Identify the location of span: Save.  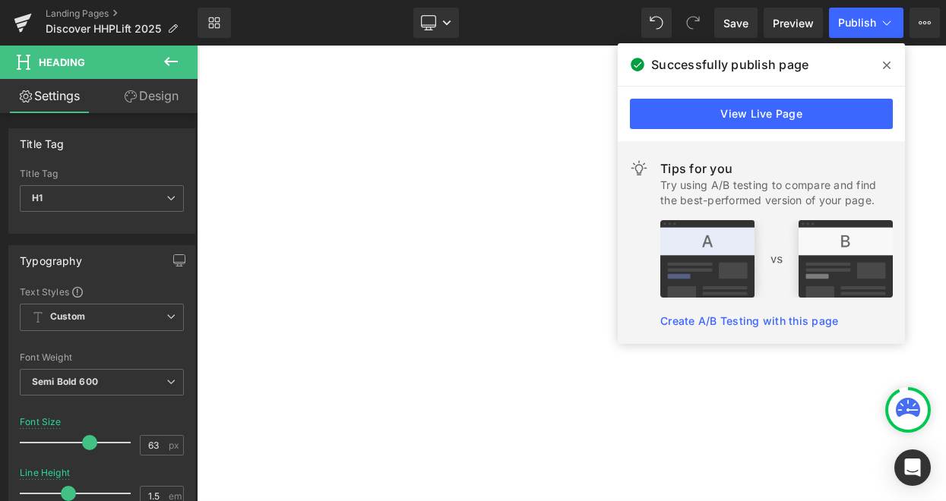
(735, 23).